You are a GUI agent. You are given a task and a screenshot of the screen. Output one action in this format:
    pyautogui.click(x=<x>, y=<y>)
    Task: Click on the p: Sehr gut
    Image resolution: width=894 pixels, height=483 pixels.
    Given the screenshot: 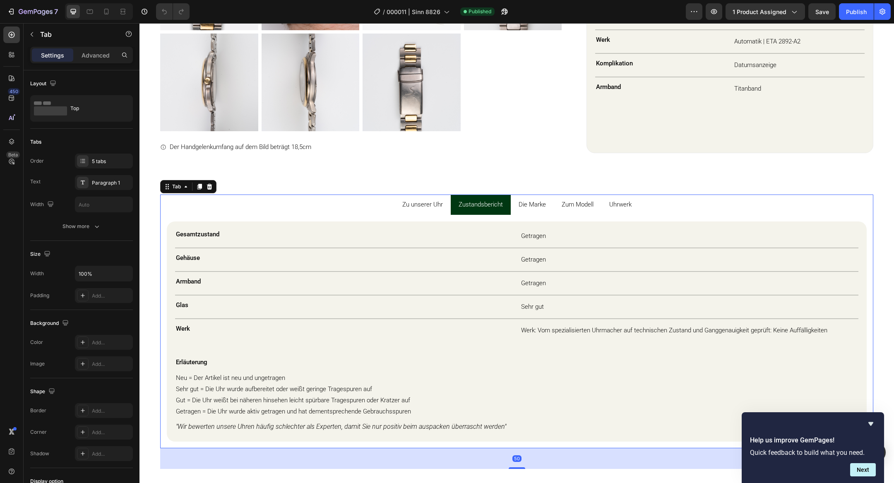 What is the action you would take?
    pyautogui.click(x=550, y=284)
    